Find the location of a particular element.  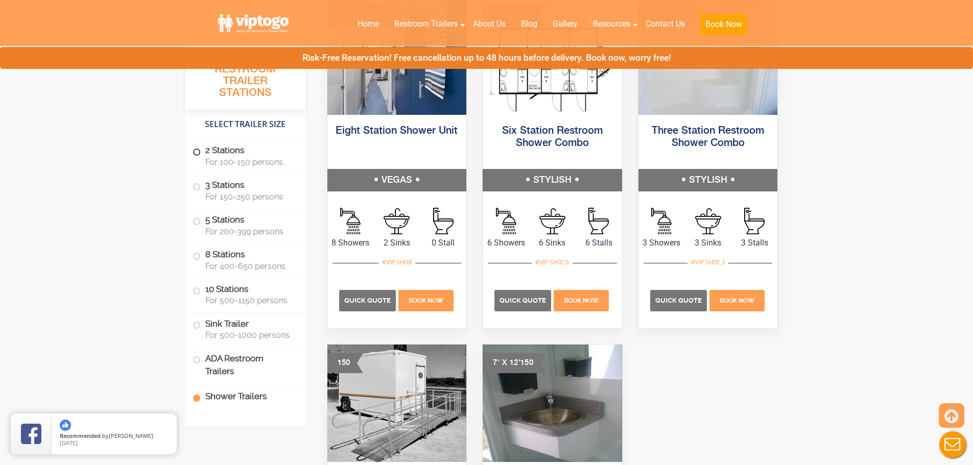

span: For 200-399 persons is located at coordinates (249, 231).